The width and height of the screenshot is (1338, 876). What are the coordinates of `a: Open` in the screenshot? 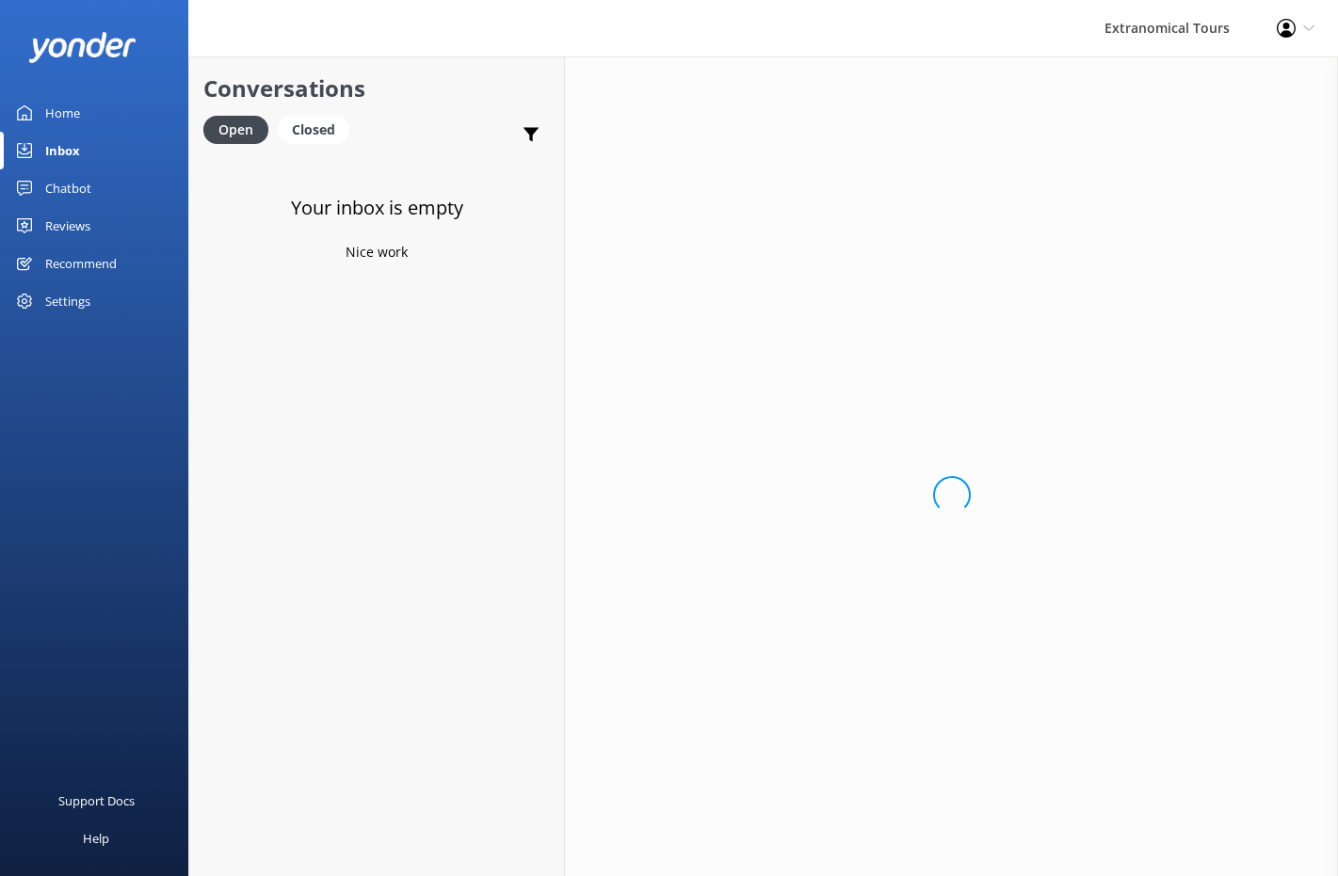 It's located at (240, 129).